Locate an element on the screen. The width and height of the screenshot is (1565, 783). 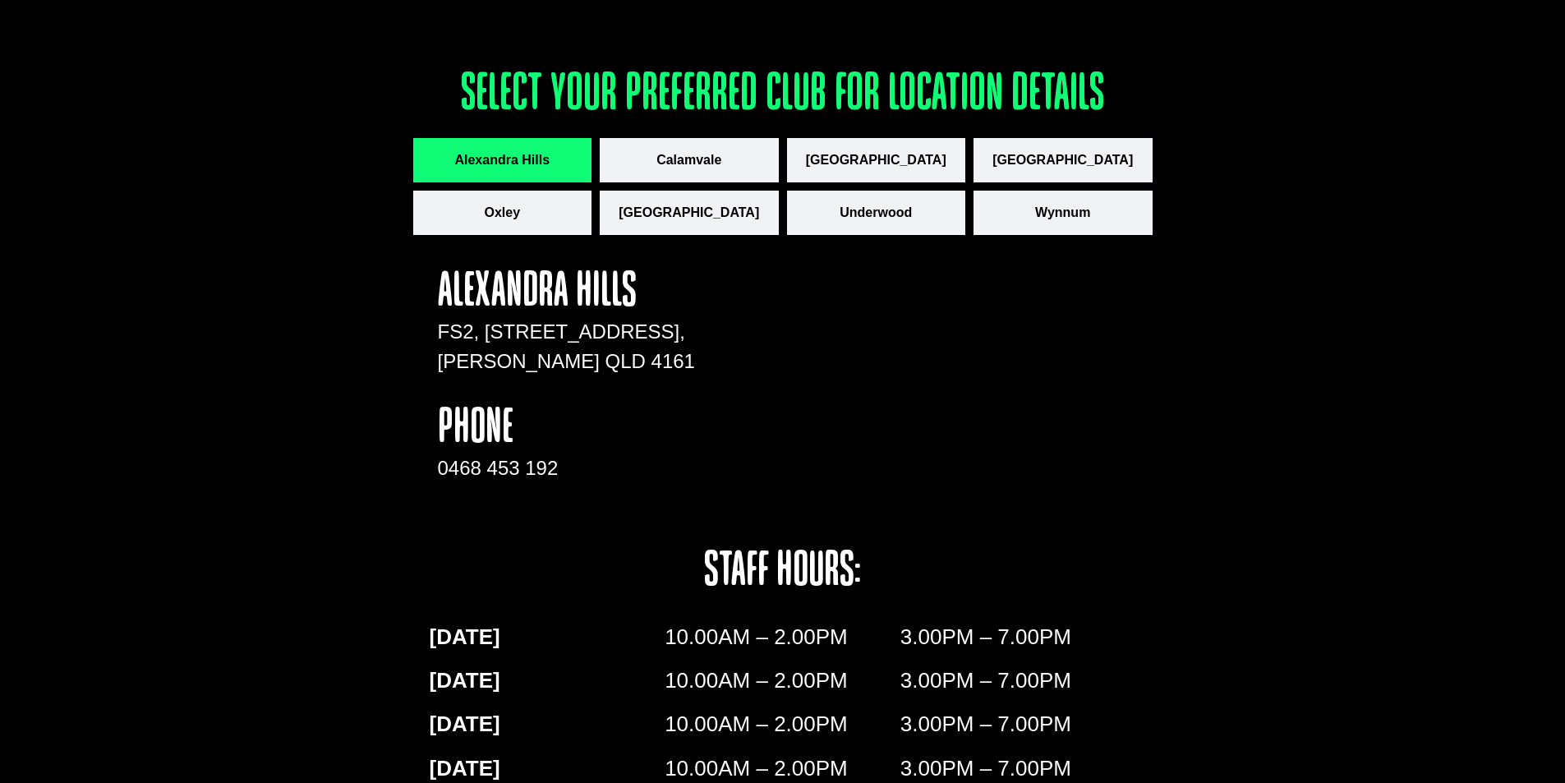
span: Oxley is located at coordinates (502, 213).